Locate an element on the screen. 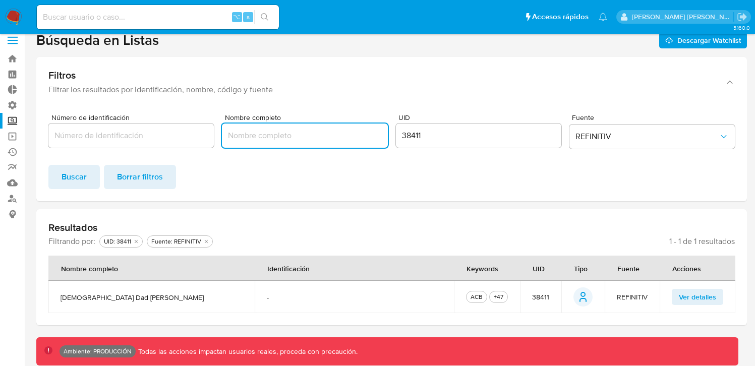 The height and width of the screenshot is (366, 755). p: marcoezequiel.morales@mercadolibre.com is located at coordinates (683, 17).